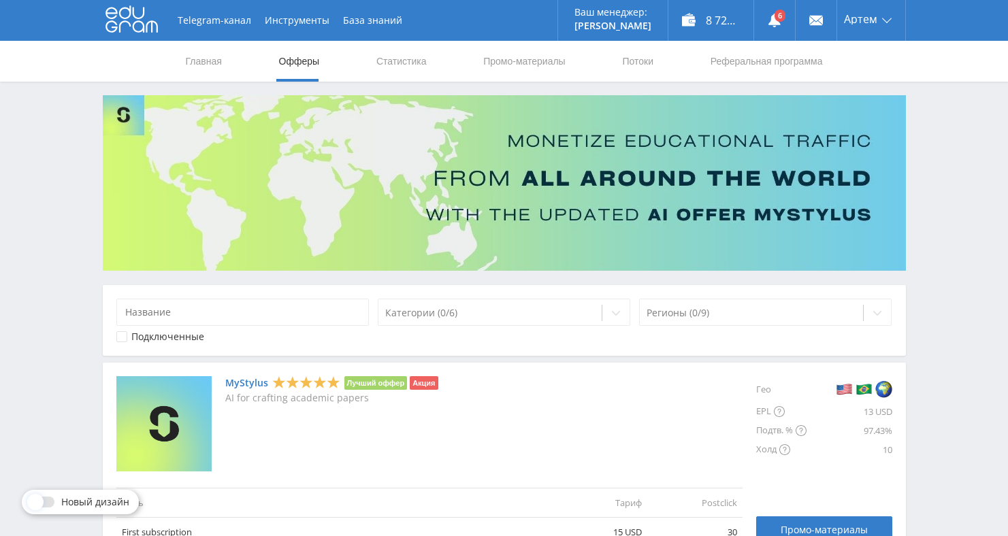 The height and width of the screenshot is (536, 1008). I want to click on span: Промо-материалы, so click(824, 530).